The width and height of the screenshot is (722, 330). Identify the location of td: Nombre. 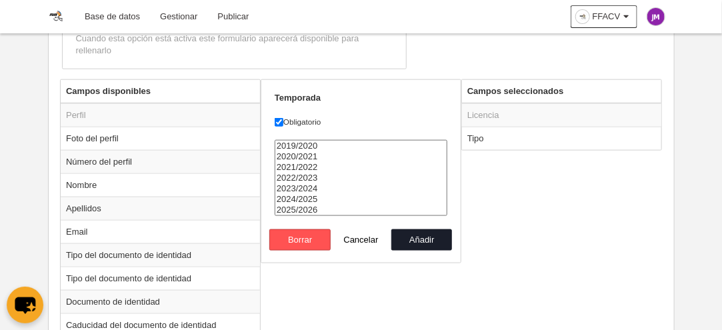
(160, 185).